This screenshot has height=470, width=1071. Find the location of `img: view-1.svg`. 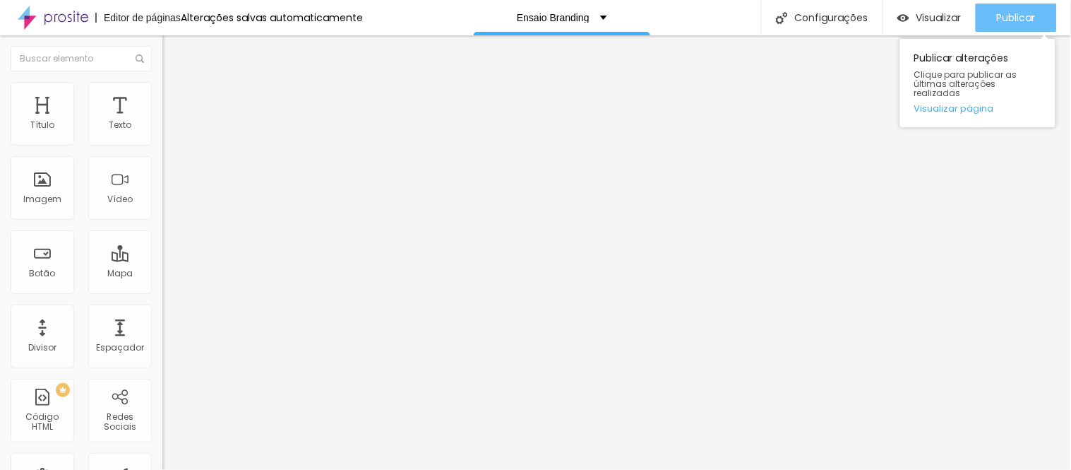

img: view-1.svg is located at coordinates (903, 18).